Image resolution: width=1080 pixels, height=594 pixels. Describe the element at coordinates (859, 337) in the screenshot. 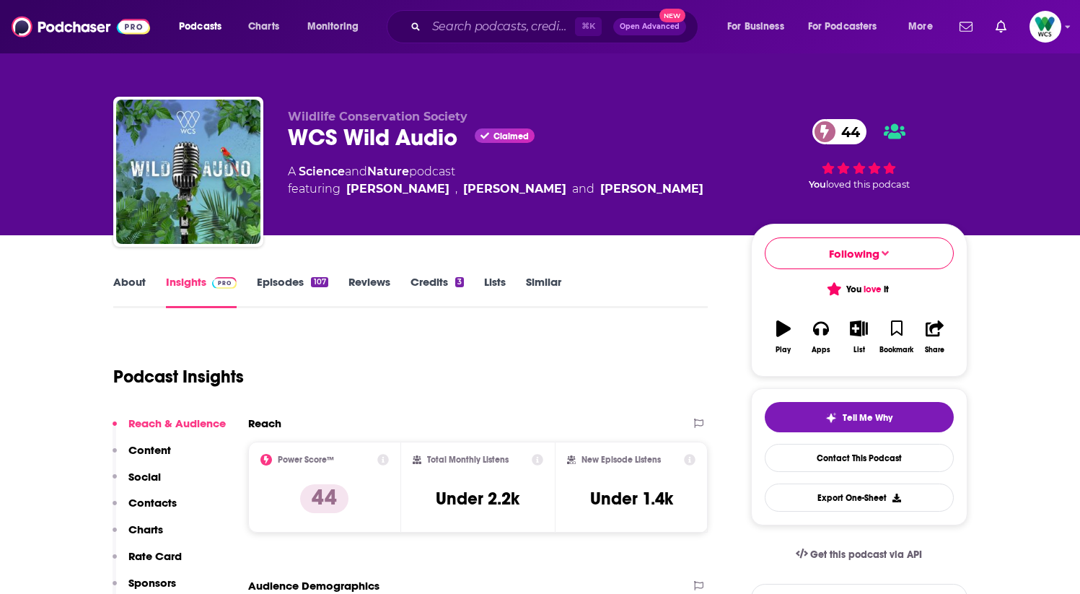

I see `button: List` at that location.